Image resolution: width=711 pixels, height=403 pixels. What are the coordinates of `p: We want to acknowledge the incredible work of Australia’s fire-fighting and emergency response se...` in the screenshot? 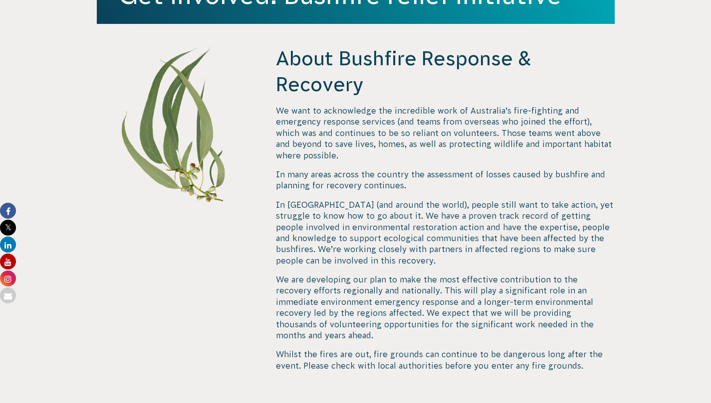 It's located at (445, 133).